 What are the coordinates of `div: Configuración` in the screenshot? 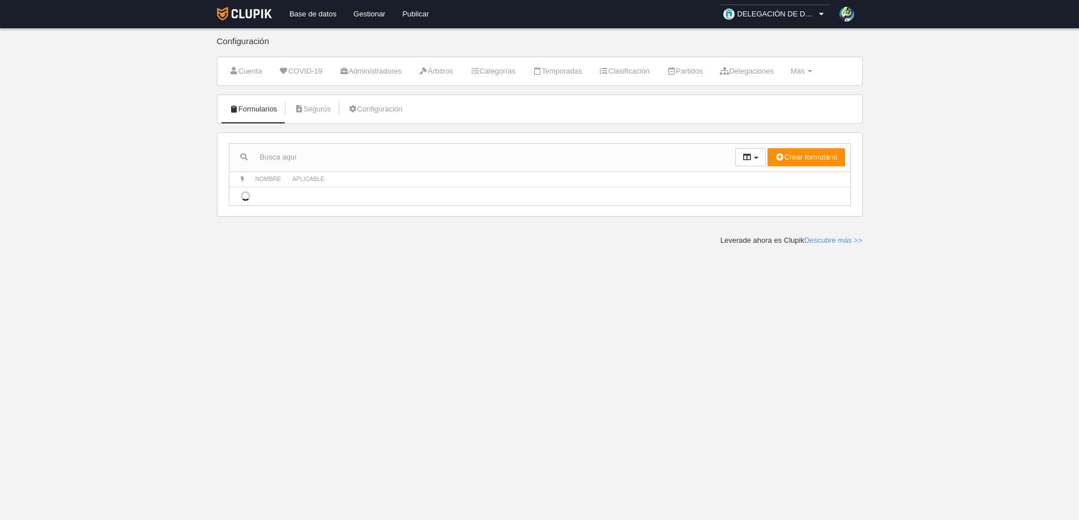 It's located at (540, 46).